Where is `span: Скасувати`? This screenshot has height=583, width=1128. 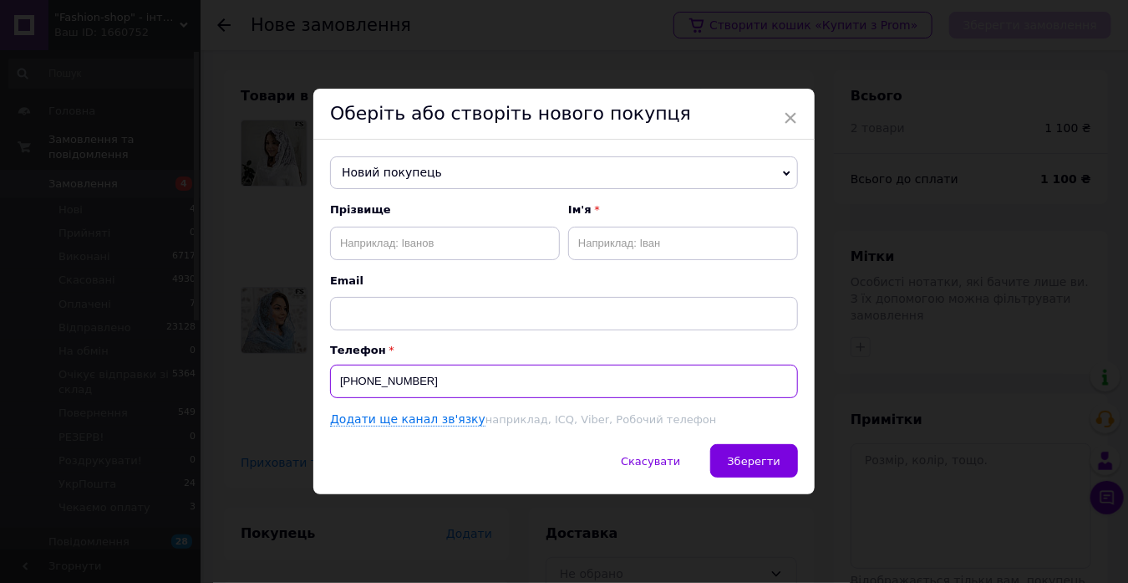
span: Скасувати is located at coordinates (650, 461).